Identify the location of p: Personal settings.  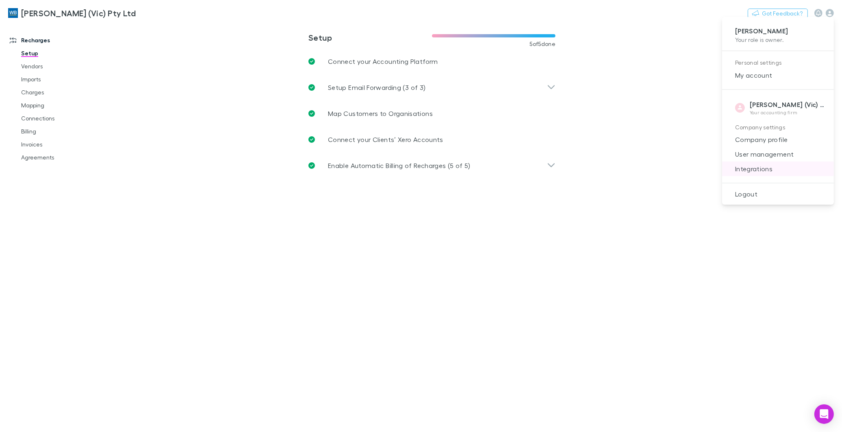
(778, 63).